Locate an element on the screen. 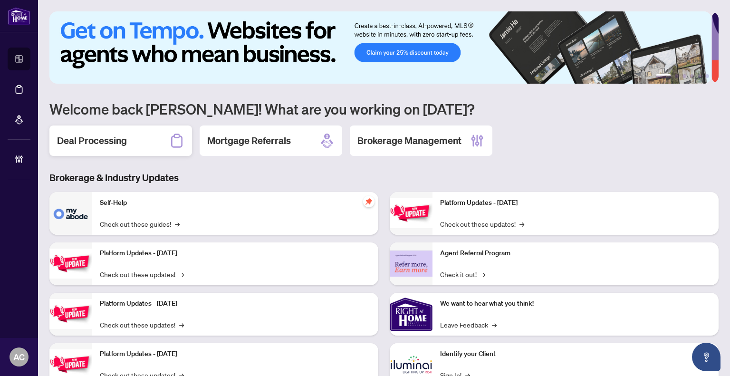 This screenshot has height=376, width=730. a: Leave Feedback→ is located at coordinates (468, 325).